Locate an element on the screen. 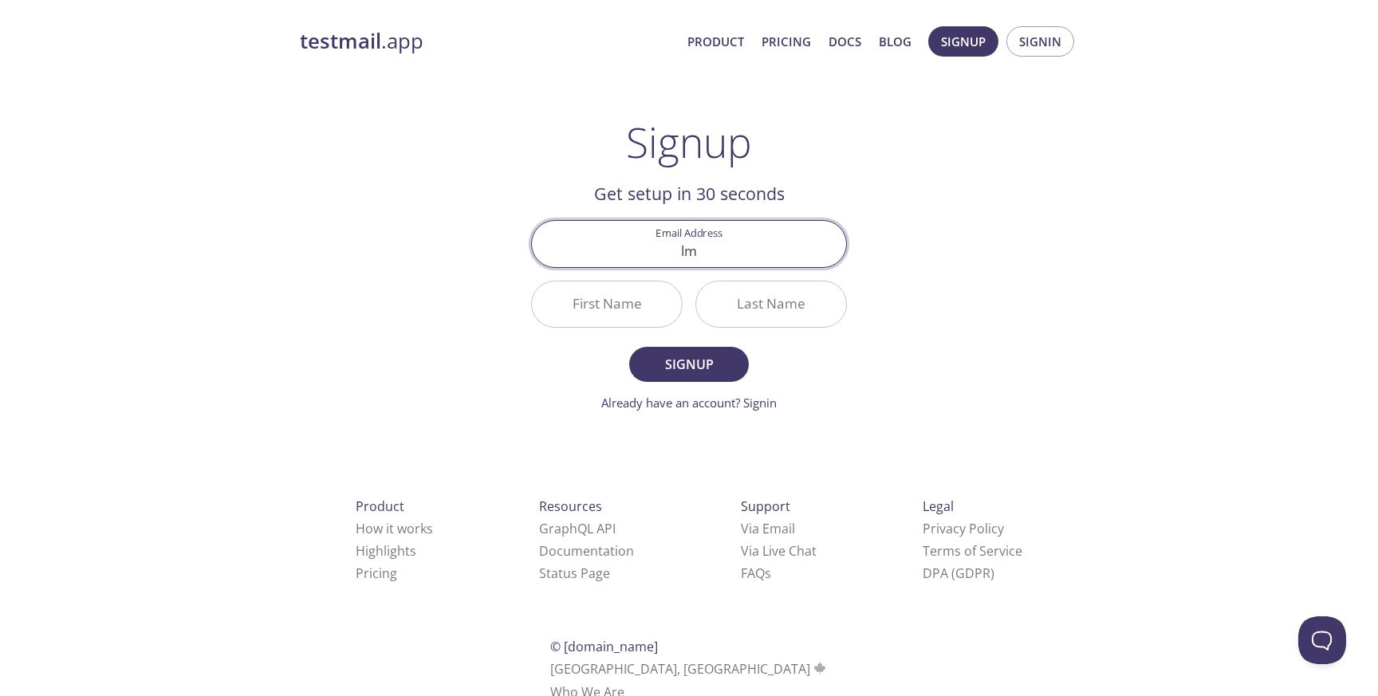 This screenshot has height=696, width=1378. a: Docs is located at coordinates (845, 41).